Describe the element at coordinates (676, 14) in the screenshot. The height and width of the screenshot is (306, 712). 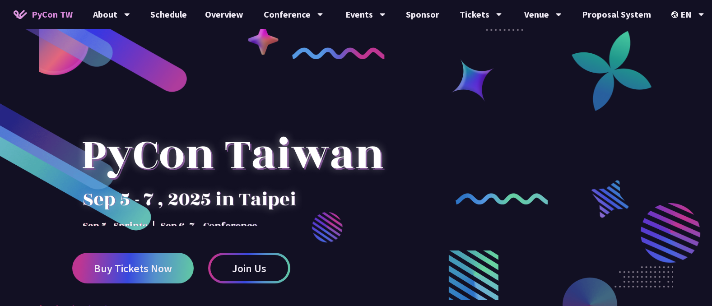
I see `img: Locale Icon` at that location.